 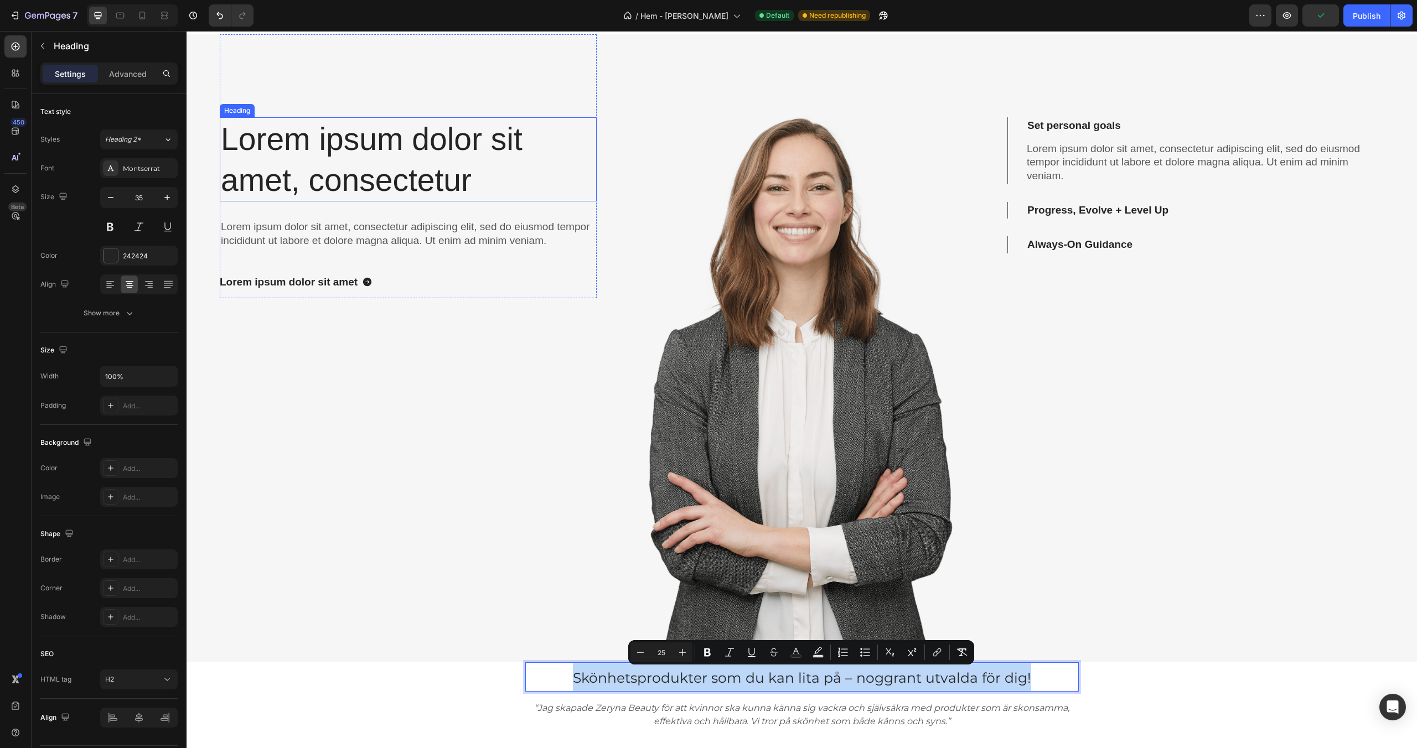 What do you see at coordinates (778, 15) in the screenshot?
I see `span: Default` at bounding box center [778, 15].